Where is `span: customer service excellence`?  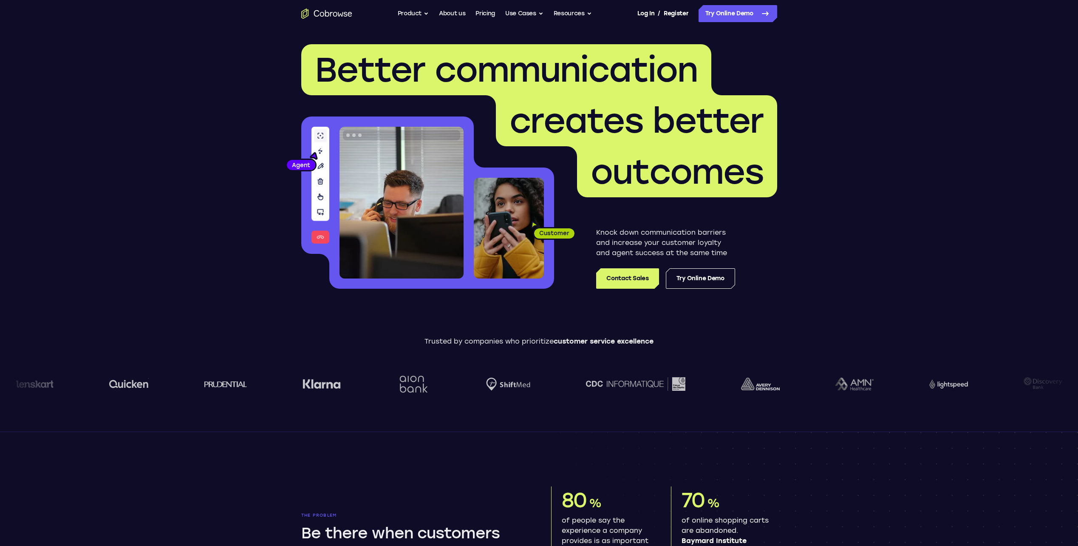
span: customer service excellence is located at coordinates (603, 341).